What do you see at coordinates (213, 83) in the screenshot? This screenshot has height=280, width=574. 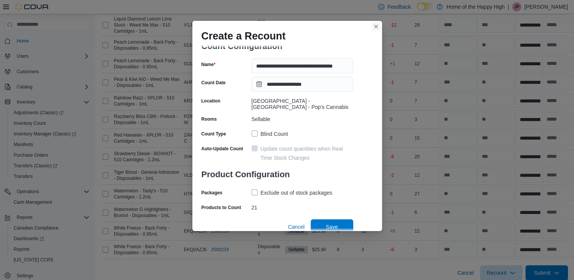 I see `label: Count Date` at bounding box center [213, 83].